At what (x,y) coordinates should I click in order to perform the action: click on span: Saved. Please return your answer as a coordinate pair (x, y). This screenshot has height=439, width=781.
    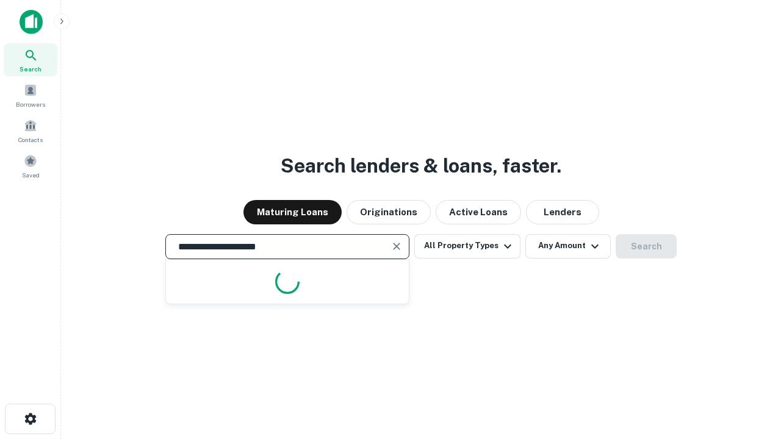
    Looking at the image, I should click on (31, 175).